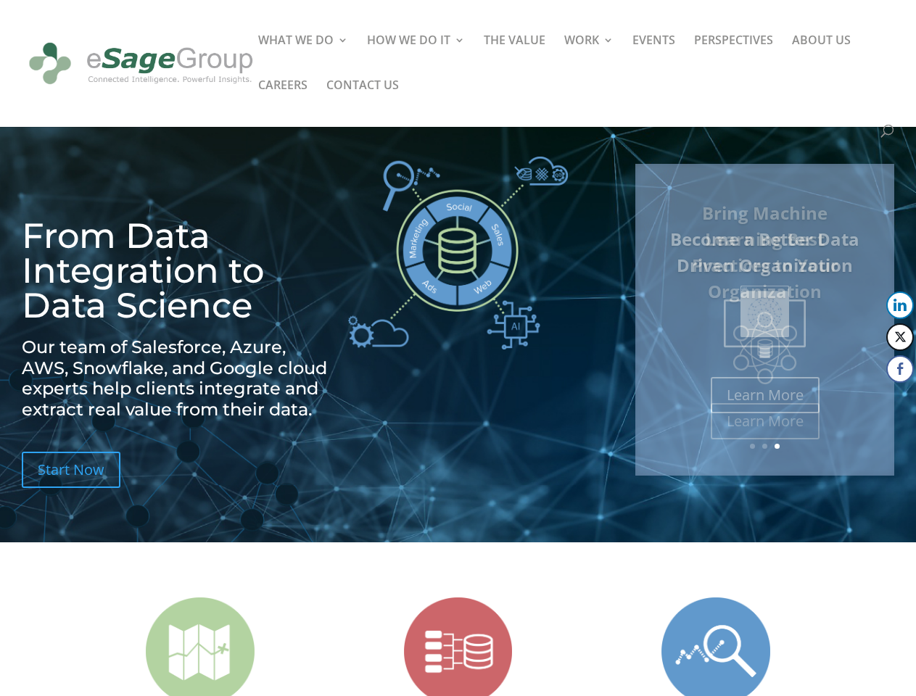  Describe the element at coordinates (752, 446) in the screenshot. I see `a: 1` at that location.